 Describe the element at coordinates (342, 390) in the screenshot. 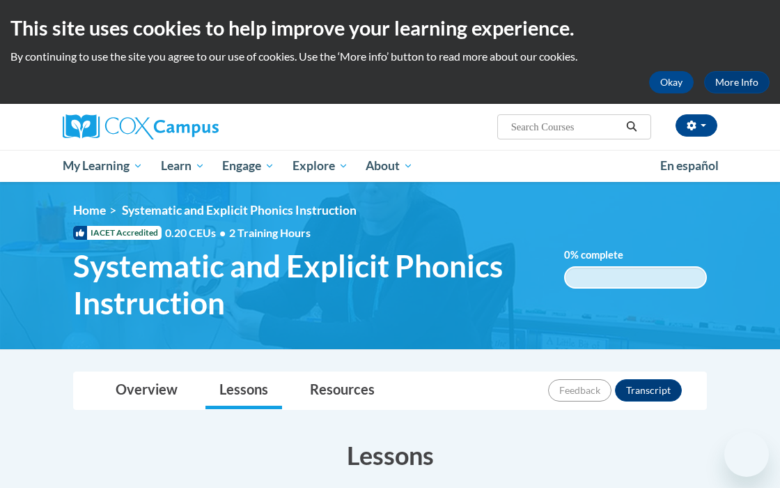

I see `a: Resources` at that location.